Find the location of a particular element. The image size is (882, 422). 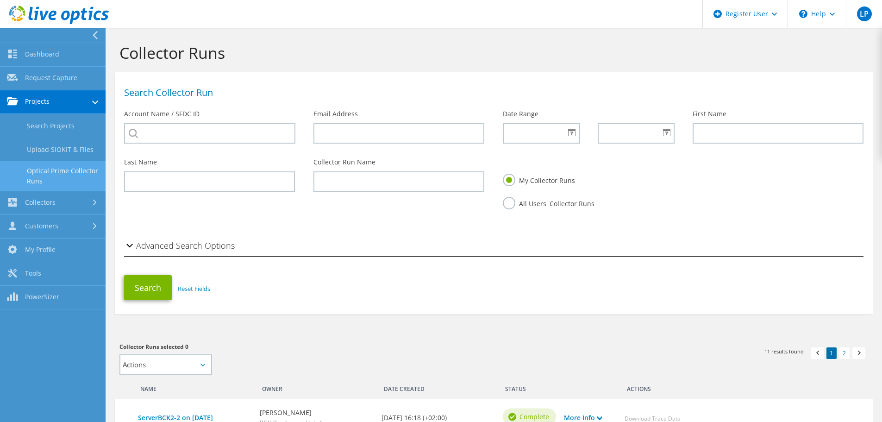

h1: Search Collector Run is located at coordinates (491, 93).